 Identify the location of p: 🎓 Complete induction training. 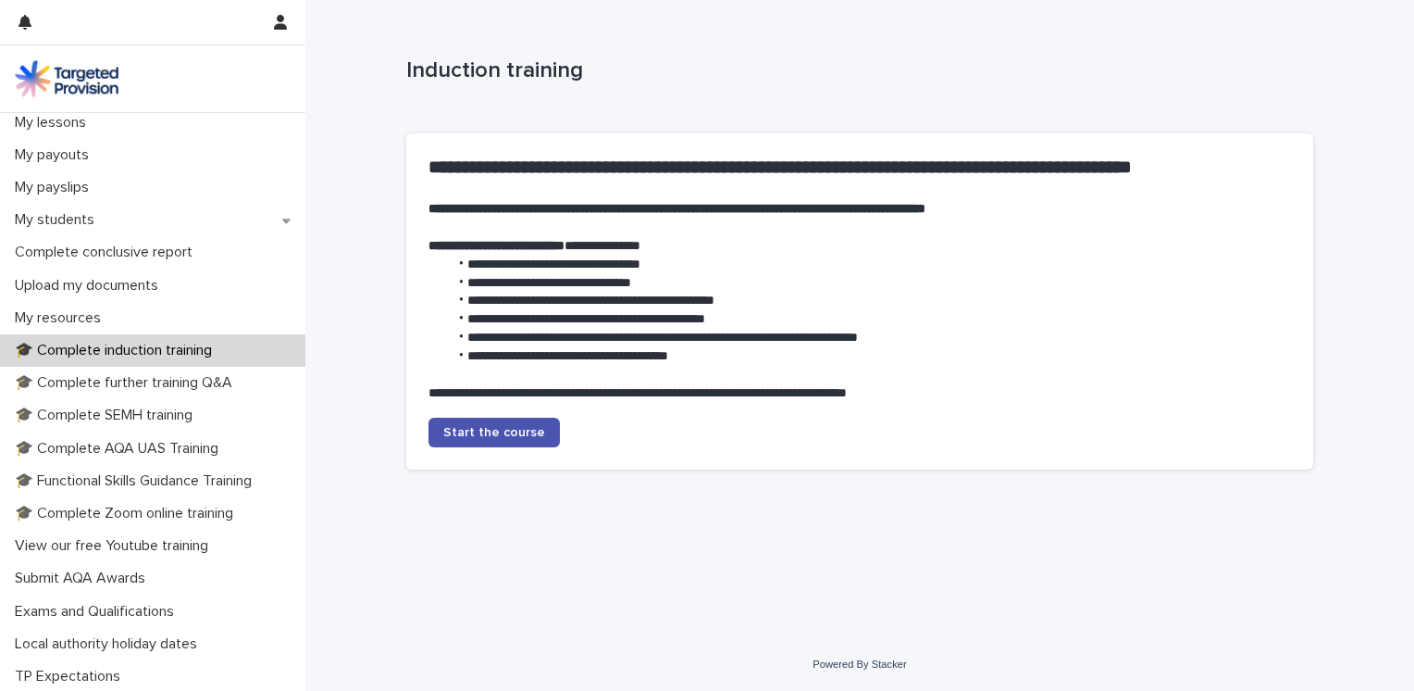
(117, 350).